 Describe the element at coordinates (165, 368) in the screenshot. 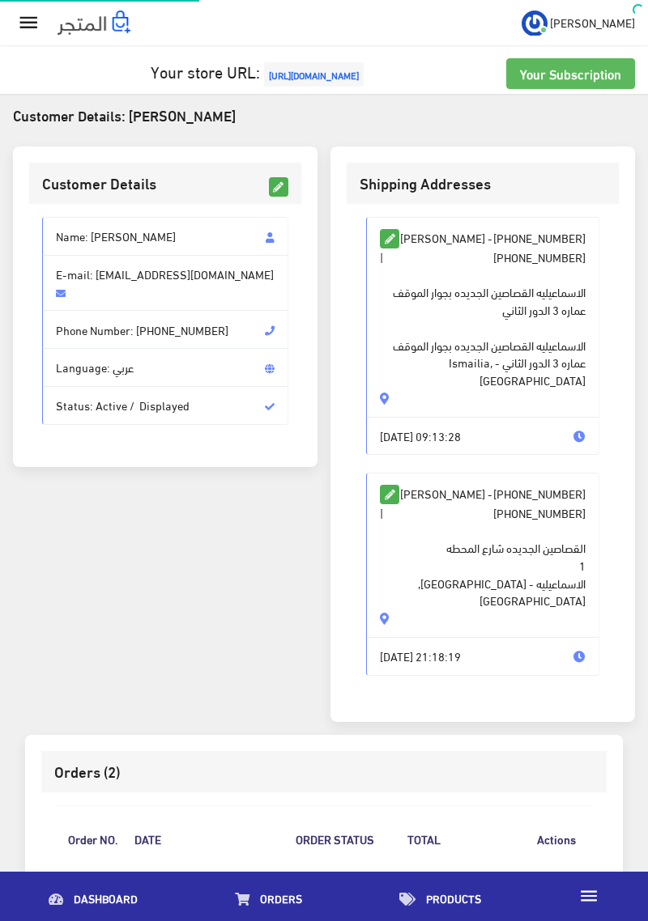

I see `span: Language: عربي` at that location.